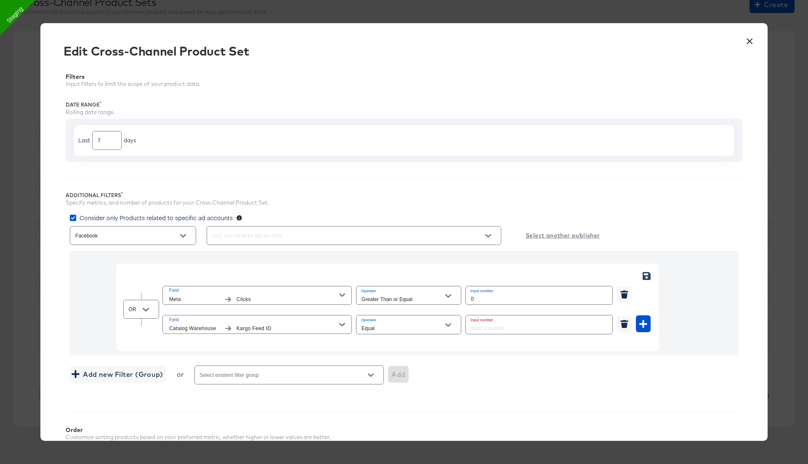  I want to click on button: Add new Filter (Group), so click(118, 374).